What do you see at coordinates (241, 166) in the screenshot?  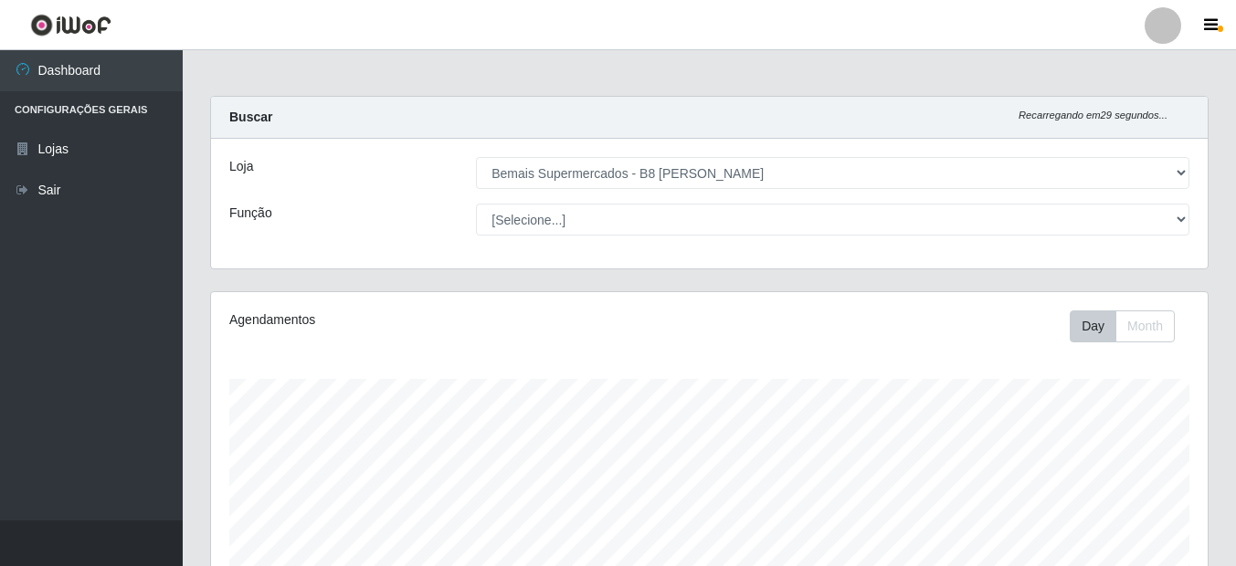 I see `label: Loja` at bounding box center [241, 166].